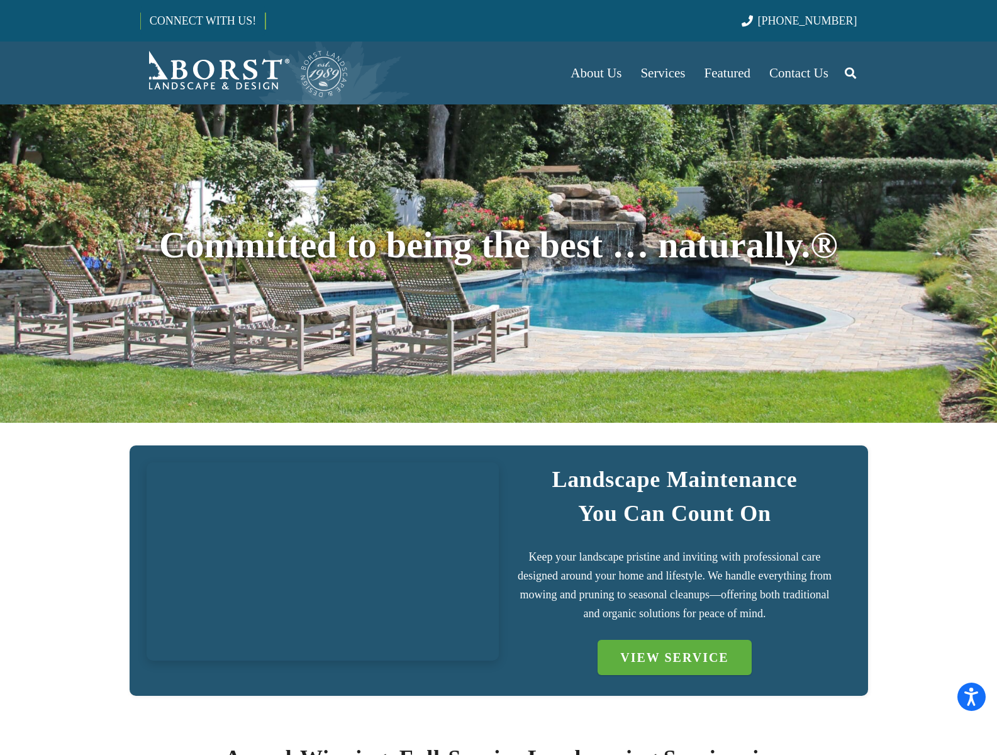 This screenshot has width=997, height=755. What do you see at coordinates (727, 73) in the screenshot?
I see `a: Featured` at bounding box center [727, 73].